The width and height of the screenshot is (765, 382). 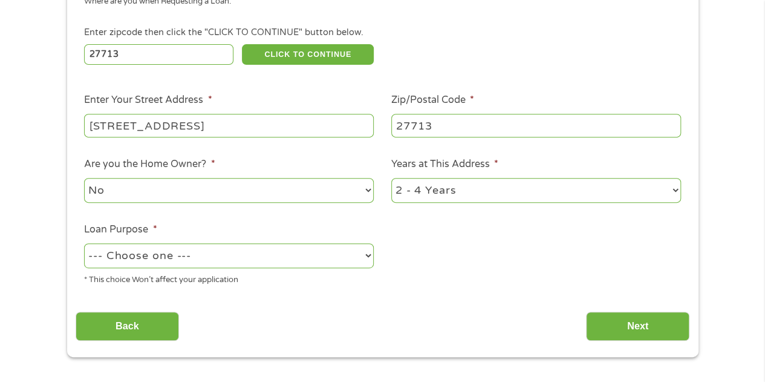 I want to click on input: Next, so click(x=638, y=326).